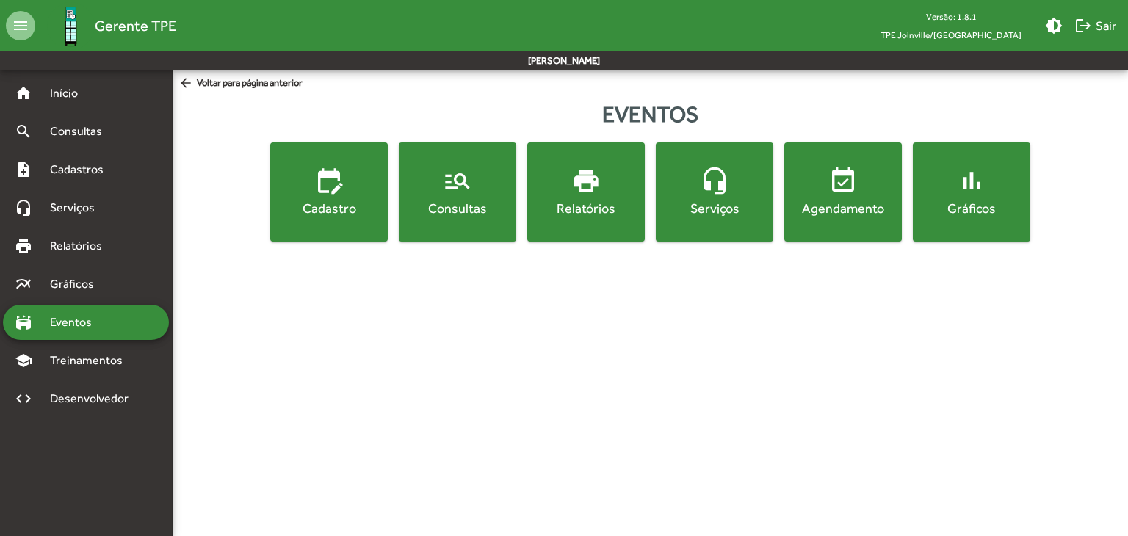 This screenshot has height=536, width=1128. I want to click on div: Gráficos, so click(971, 208).